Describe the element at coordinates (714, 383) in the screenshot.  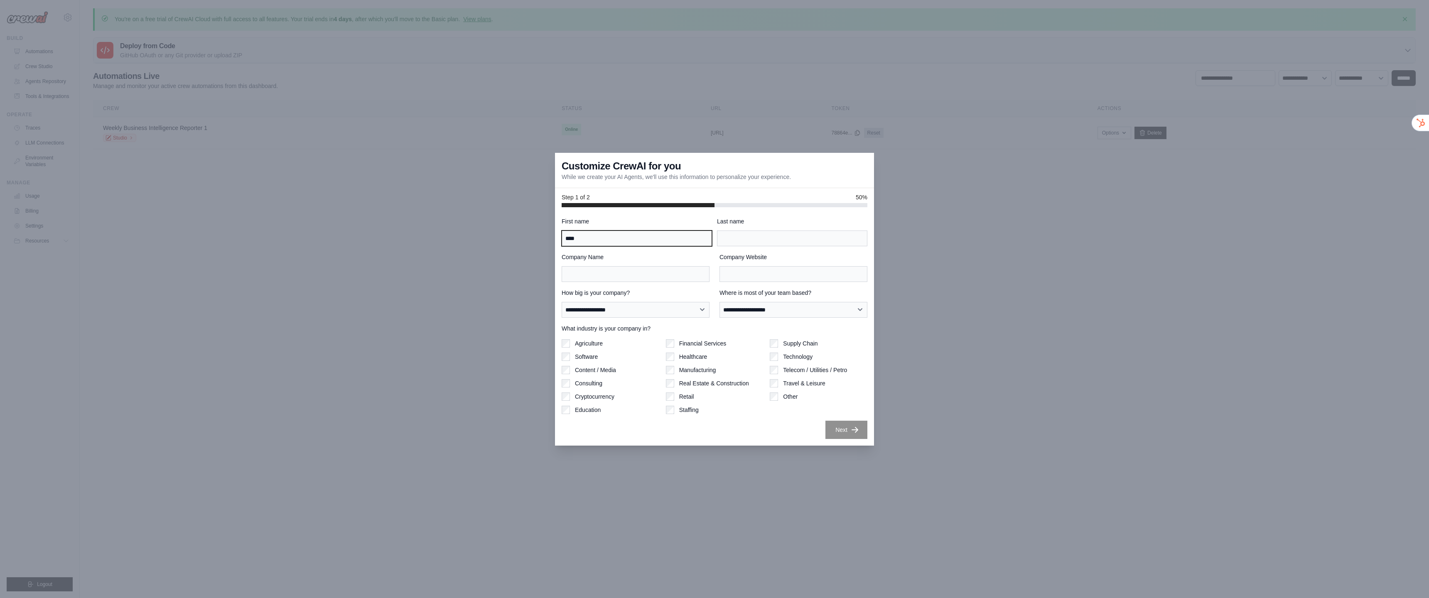
I see `label: Real Estate & Construction` at that location.